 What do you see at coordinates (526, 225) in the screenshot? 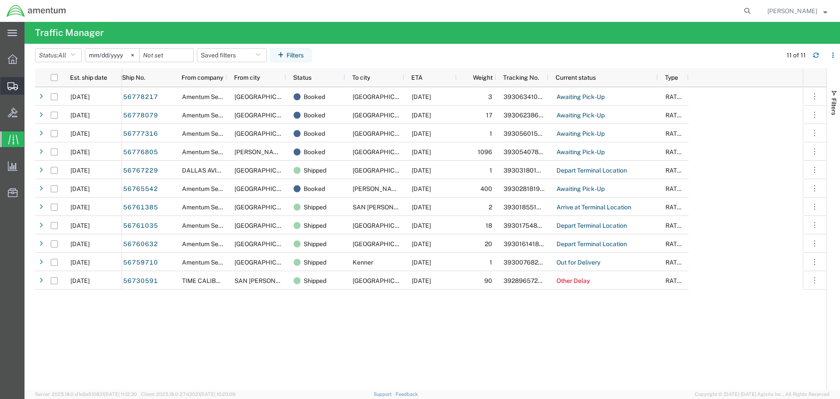
I see `span: 393017548396` at bounding box center [526, 225].